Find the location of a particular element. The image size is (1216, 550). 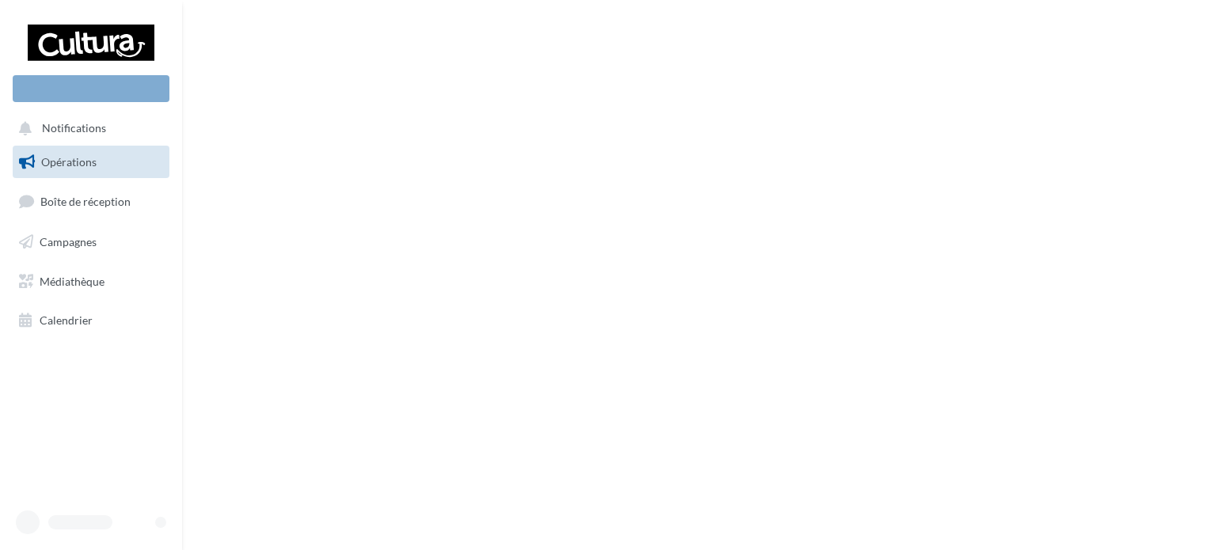

span: Campagnes is located at coordinates (68, 241).